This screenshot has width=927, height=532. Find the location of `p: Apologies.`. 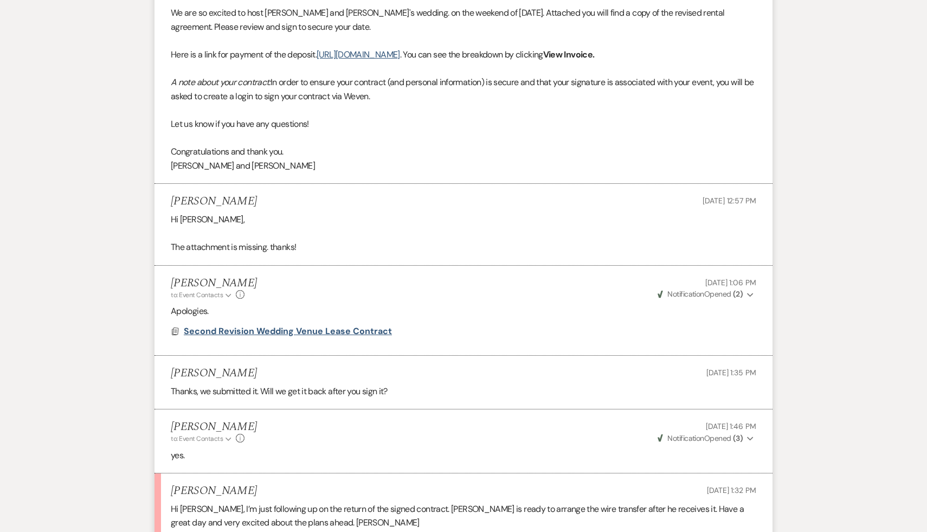

p: Apologies. is located at coordinates (463, 311).